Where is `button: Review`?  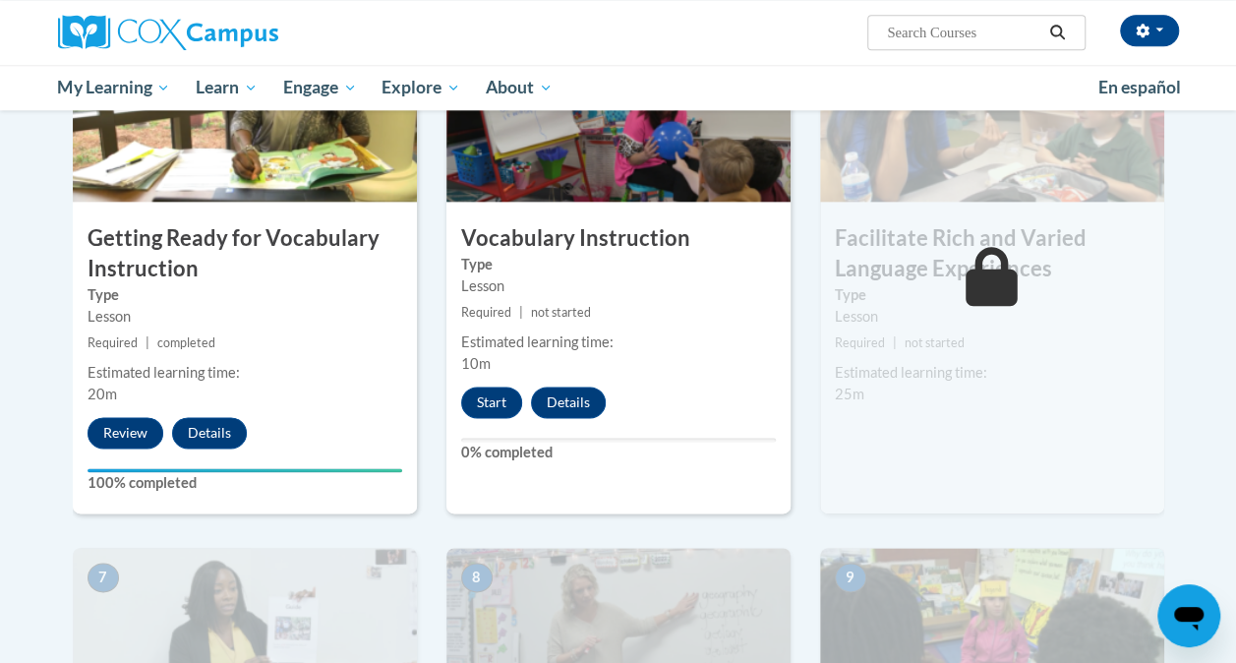
button: Review is located at coordinates (125, 433).